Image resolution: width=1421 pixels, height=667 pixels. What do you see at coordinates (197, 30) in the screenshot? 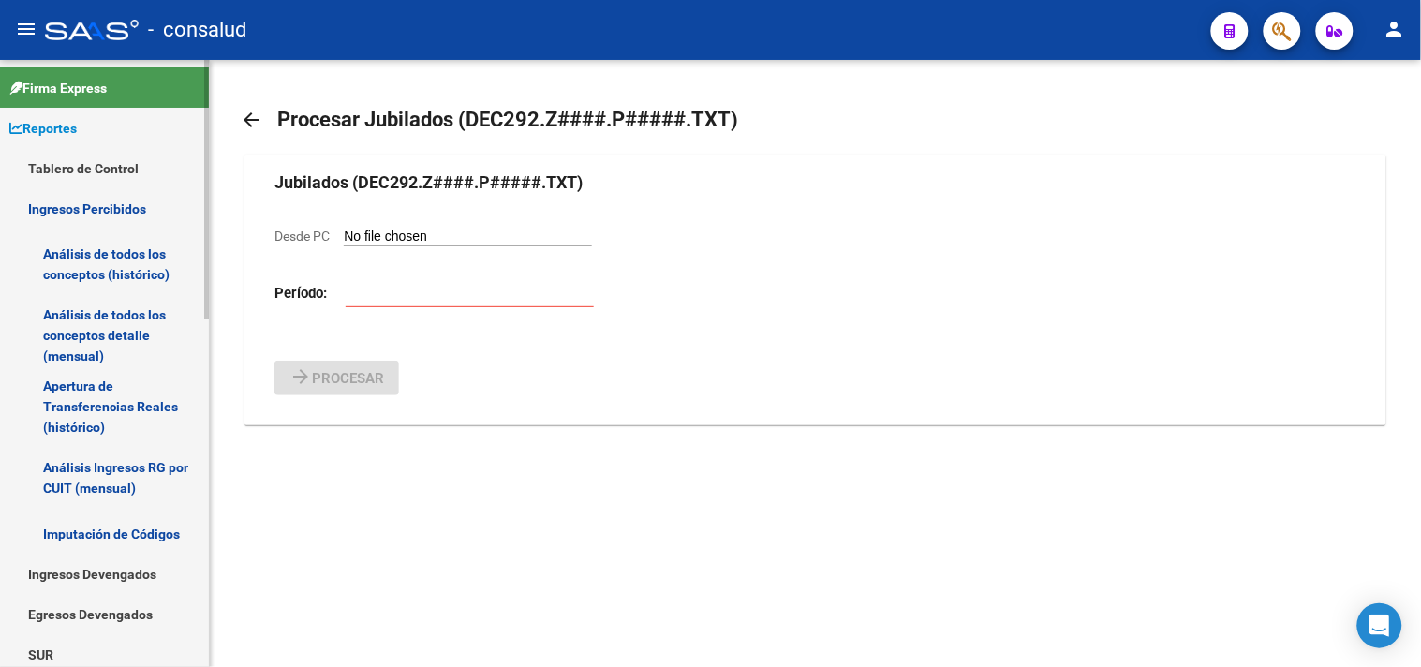
I see `span: - consalud` at bounding box center [197, 30].